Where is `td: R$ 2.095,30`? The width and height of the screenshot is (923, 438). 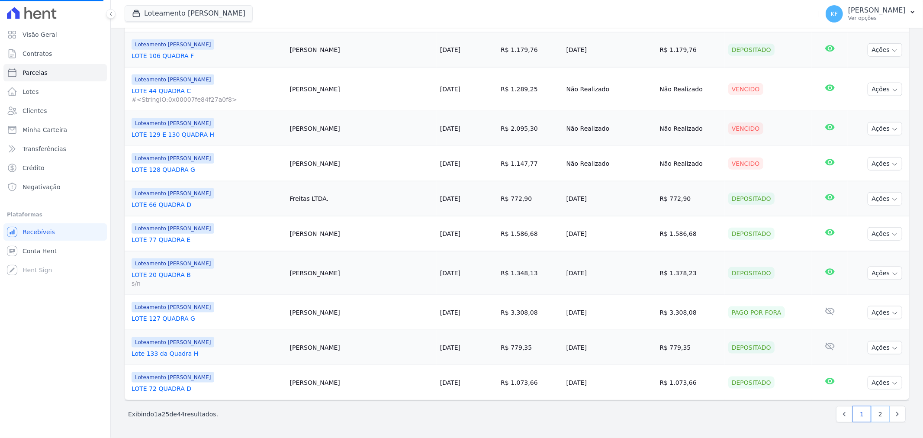
td: R$ 2.095,30 is located at coordinates (530, 129).